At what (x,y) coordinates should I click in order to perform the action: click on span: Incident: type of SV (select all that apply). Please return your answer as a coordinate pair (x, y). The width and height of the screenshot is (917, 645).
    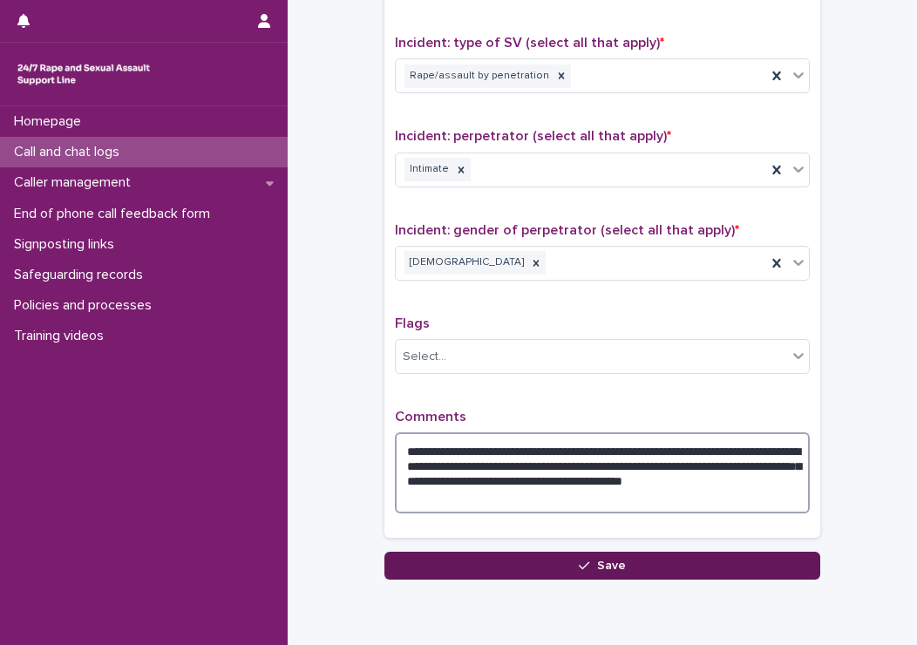
    Looking at the image, I should click on (529, 43).